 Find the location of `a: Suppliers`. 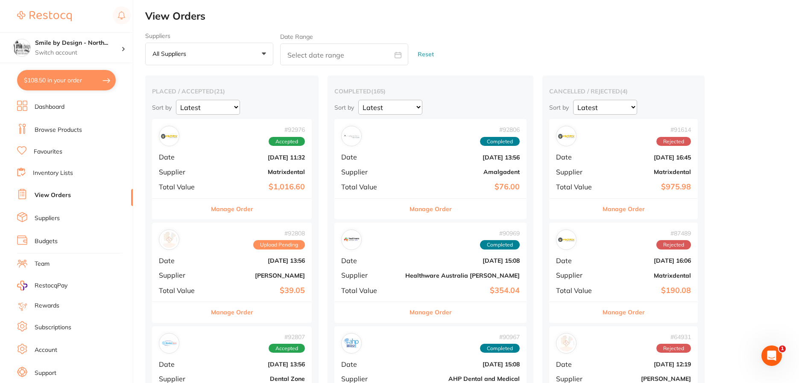

a: Suppliers is located at coordinates (47, 219).